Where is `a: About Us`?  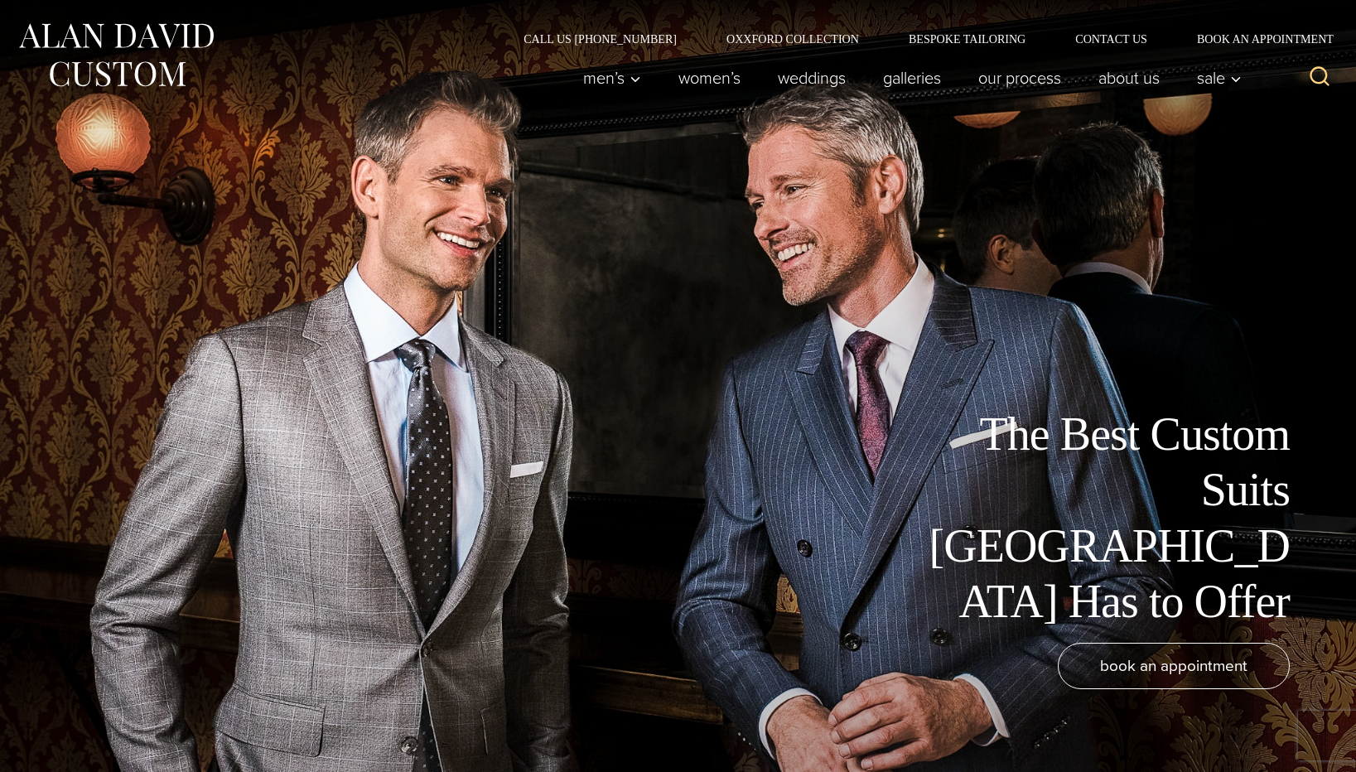 a: About Us is located at coordinates (1129, 78).